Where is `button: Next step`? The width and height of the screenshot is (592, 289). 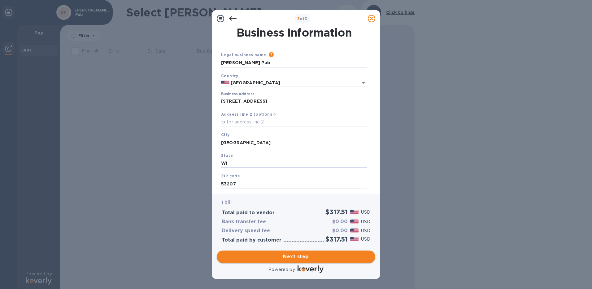 button: Next step is located at coordinates (296, 256).